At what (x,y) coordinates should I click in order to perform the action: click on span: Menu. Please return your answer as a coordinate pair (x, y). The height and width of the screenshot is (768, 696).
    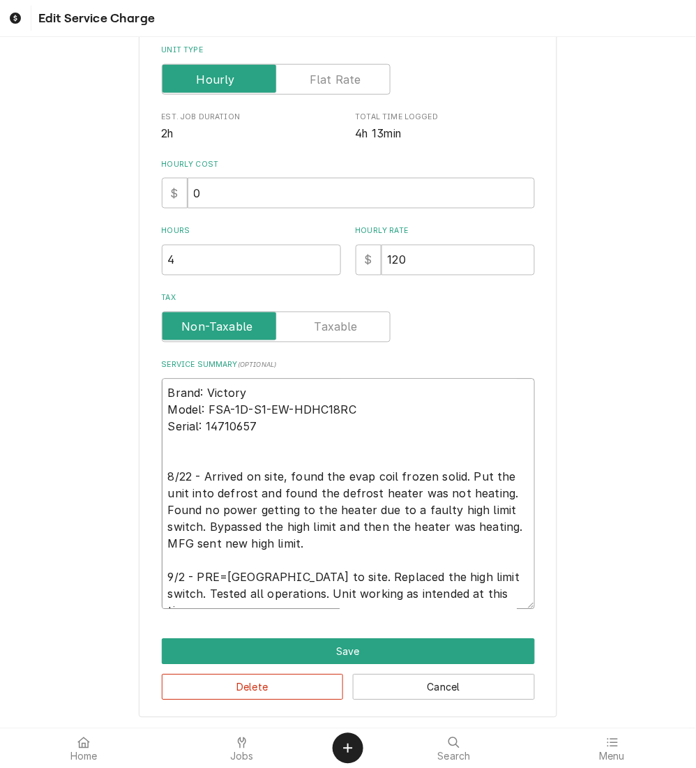
    Looking at the image, I should click on (612, 757).